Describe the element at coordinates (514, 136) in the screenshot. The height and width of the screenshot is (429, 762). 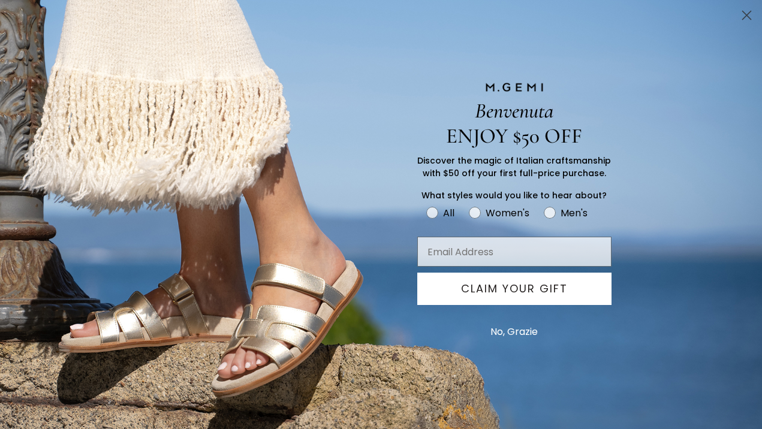
I see `span: ENJOY $50 OFF` at that location.